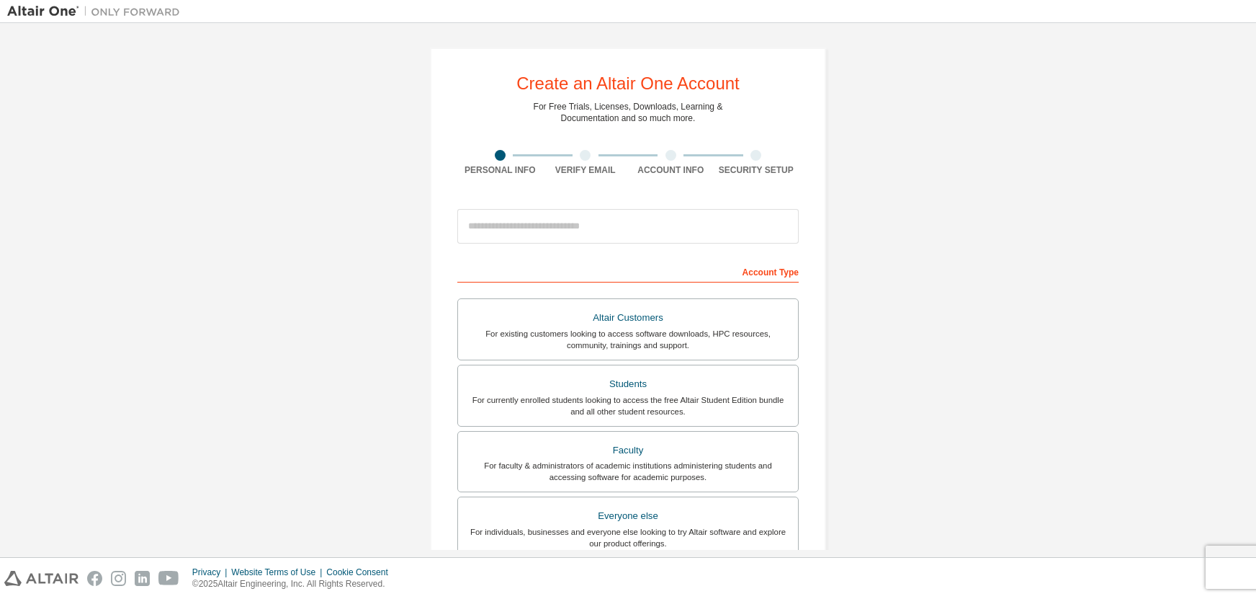 This screenshot has height=599, width=1256. I want to click on div: Faculty, so click(628, 450).